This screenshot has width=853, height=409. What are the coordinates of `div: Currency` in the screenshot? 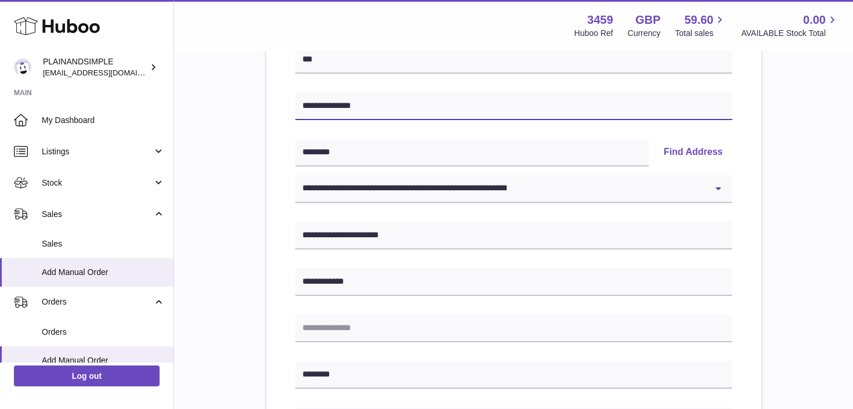 It's located at (644, 33).